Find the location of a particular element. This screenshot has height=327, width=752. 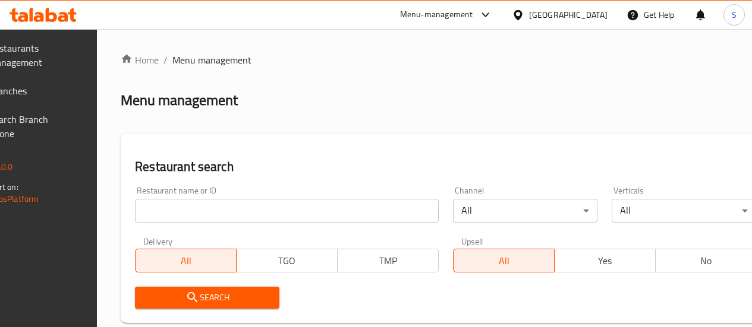

button: Yes is located at coordinates (604, 261).